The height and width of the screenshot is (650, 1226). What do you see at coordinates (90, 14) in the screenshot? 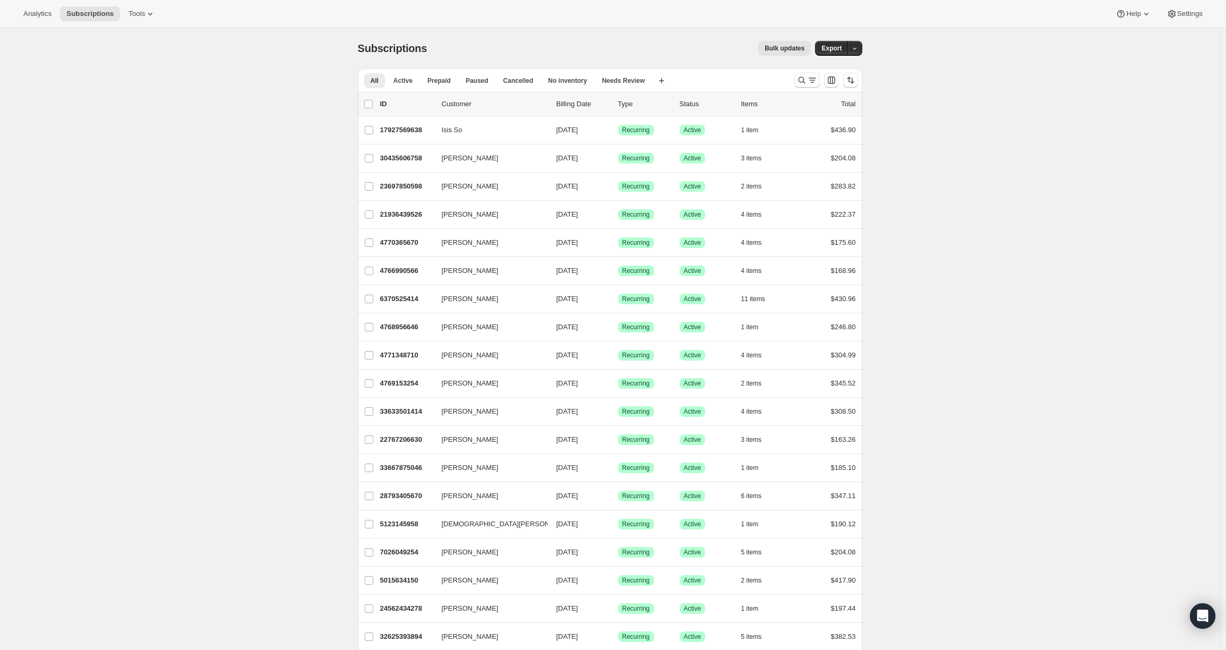
I see `button: Subscriptions` at bounding box center [90, 14].